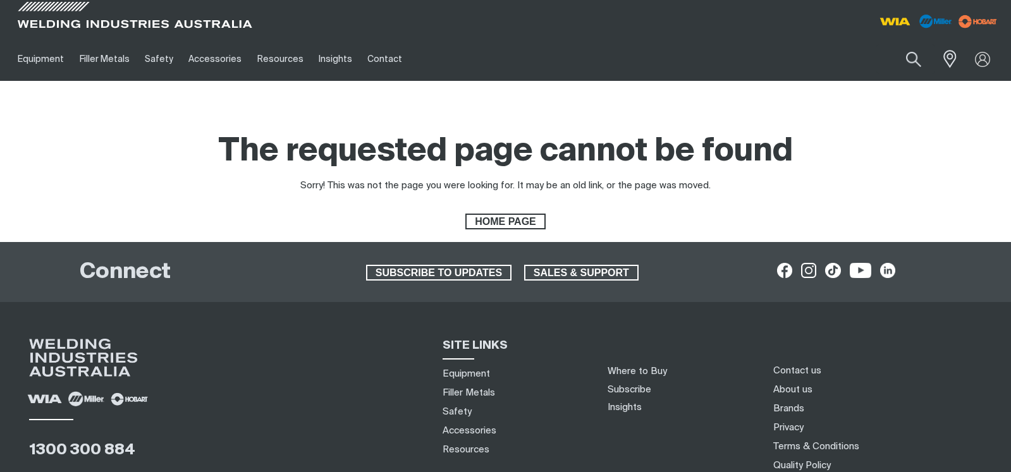 The image size is (1011, 472). Describe the element at coordinates (637, 371) in the screenshot. I see `a: Where to Buy` at that location.